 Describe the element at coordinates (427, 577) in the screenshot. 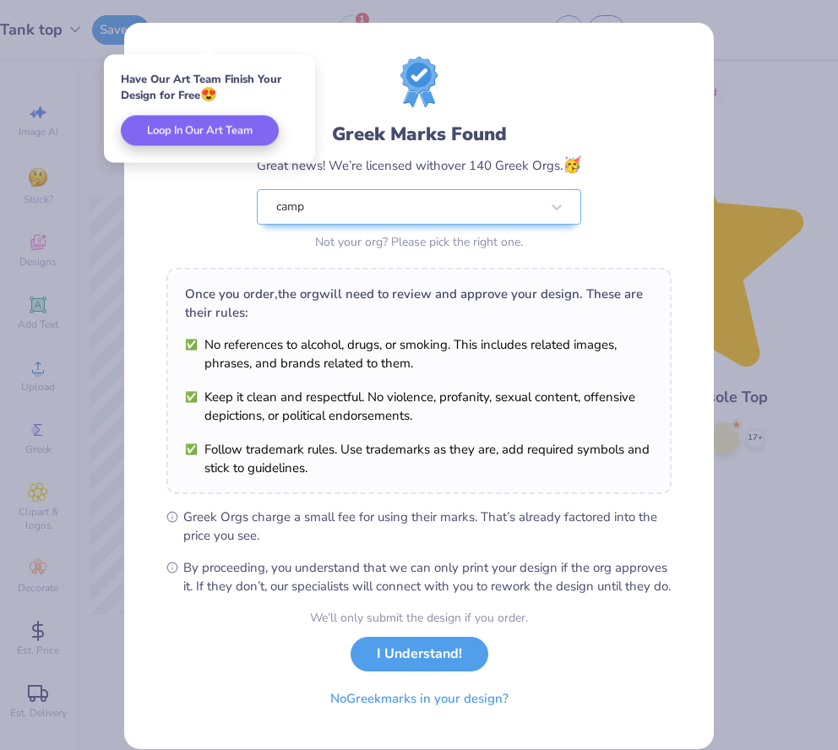

I see `span: By proceeding, you understand that we can only print your design if the org approves it. If they ...` at that location.